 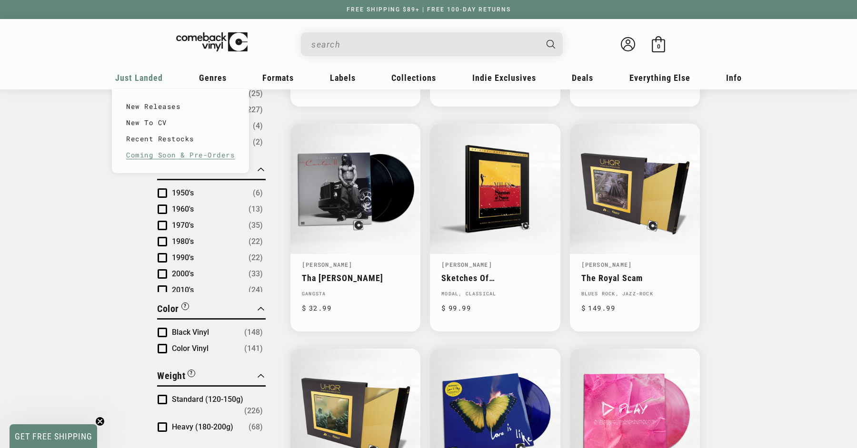 I want to click on a: New Releases, so click(x=180, y=107).